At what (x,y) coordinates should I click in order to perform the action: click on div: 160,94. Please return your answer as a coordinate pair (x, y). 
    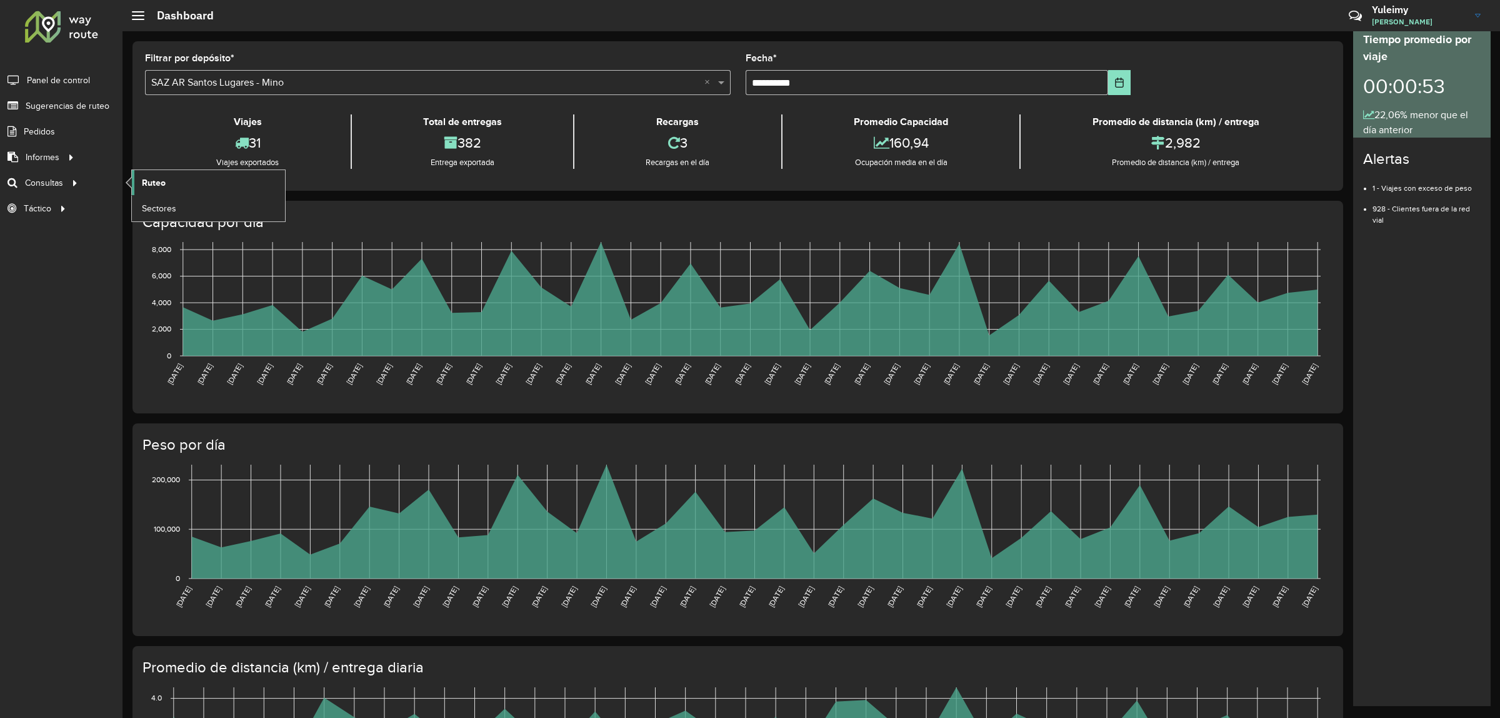
    Looking at the image, I should click on (901, 143).